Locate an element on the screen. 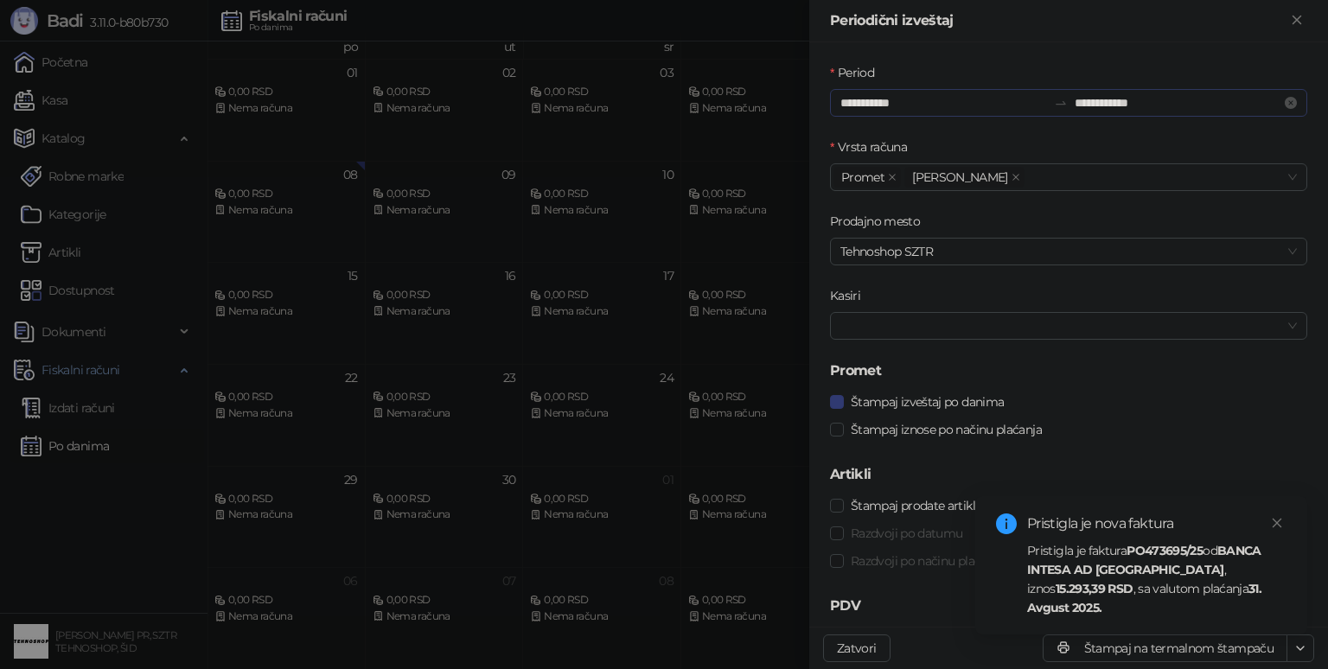  label: Vrsta računa is located at coordinates (874, 147).